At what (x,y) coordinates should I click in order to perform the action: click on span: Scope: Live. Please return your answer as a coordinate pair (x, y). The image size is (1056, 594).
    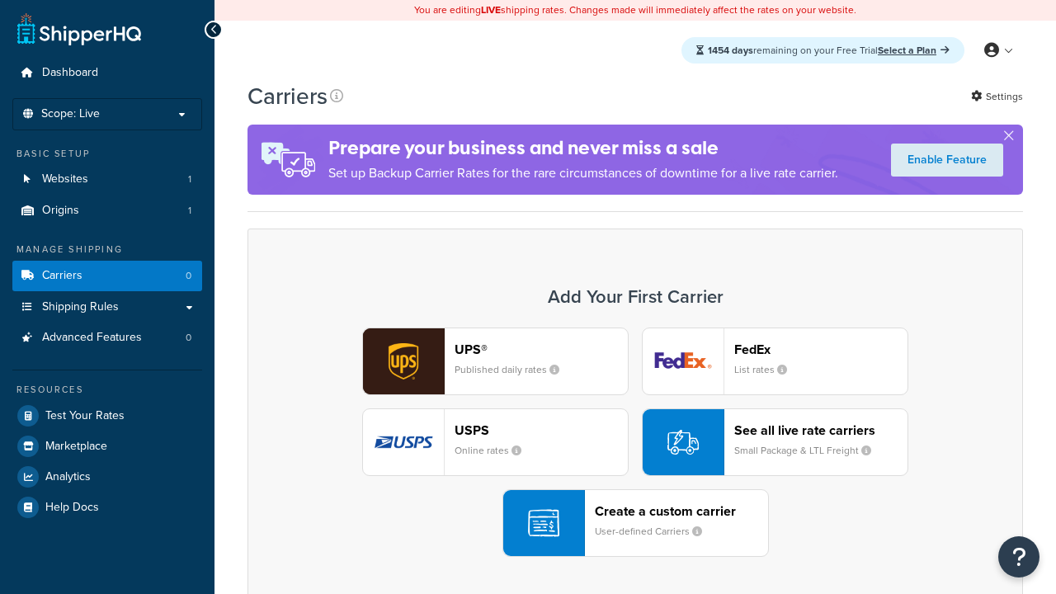
    Looking at the image, I should click on (70, 114).